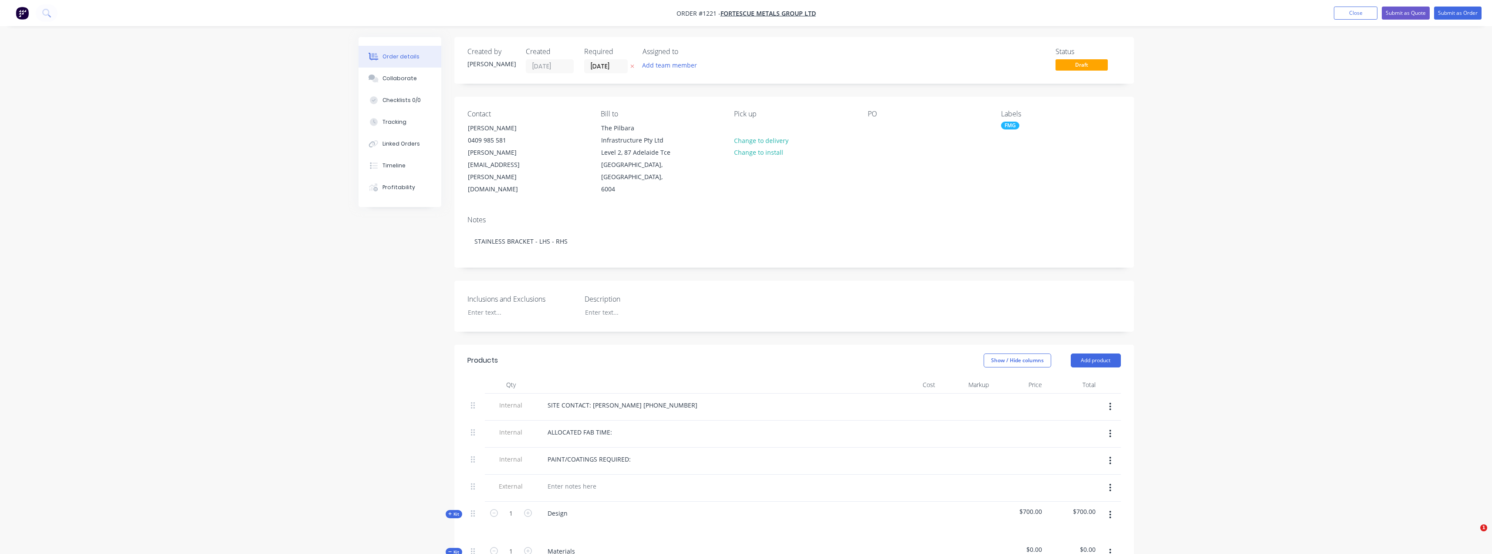 The height and width of the screenshot is (554, 1492). Describe the element at coordinates (794, 114) in the screenshot. I see `div: Pick up` at that location.